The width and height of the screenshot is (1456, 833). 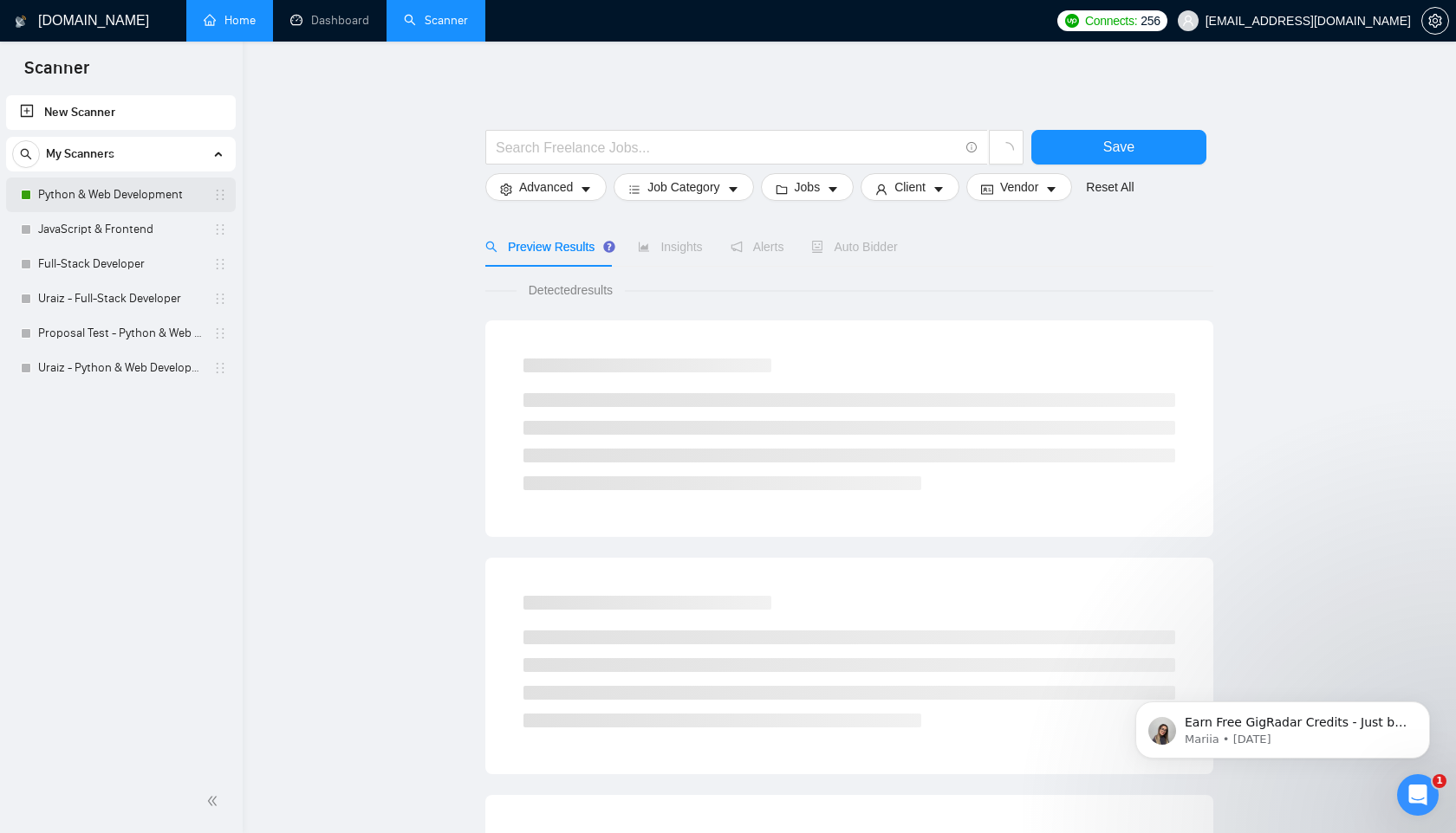 I want to click on span: Detected results, so click(x=571, y=290).